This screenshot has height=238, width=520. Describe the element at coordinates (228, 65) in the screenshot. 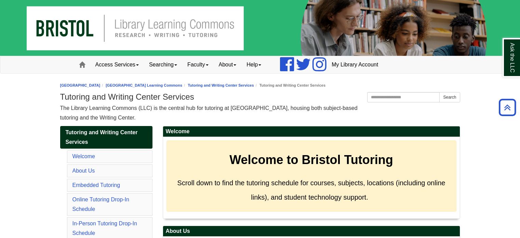

I see `a: About` at that location.